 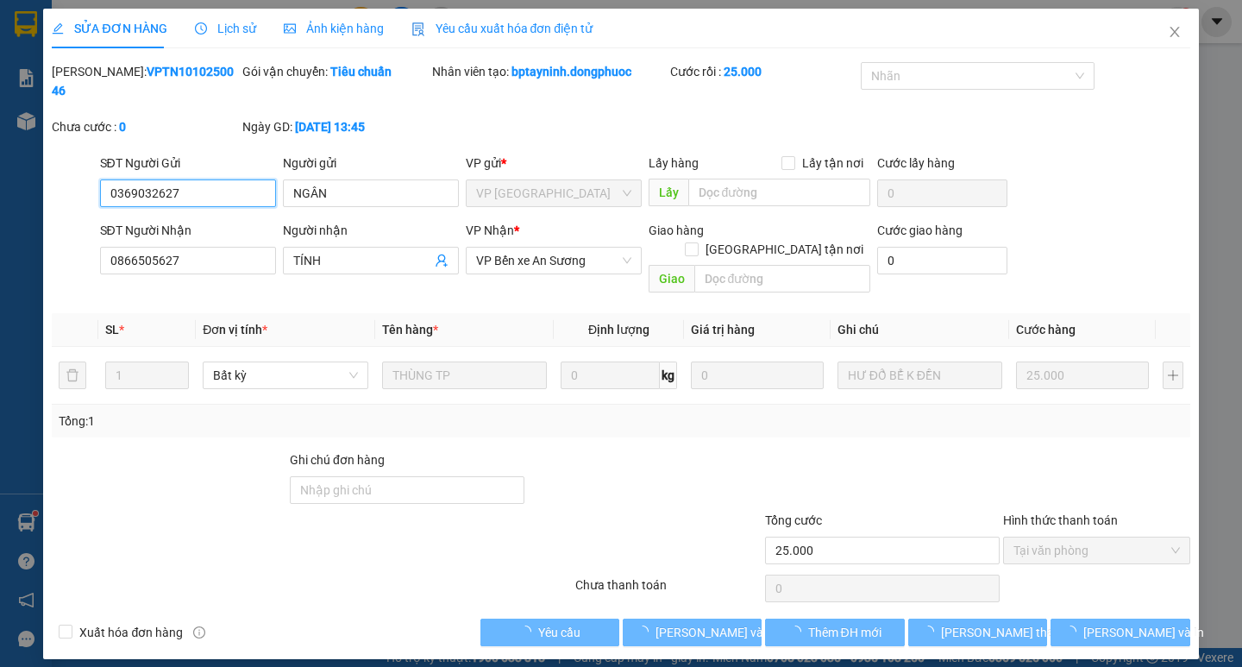 What do you see at coordinates (1060, 520) in the screenshot?
I see `label: Hình thức thanh toán` at bounding box center [1060, 520].